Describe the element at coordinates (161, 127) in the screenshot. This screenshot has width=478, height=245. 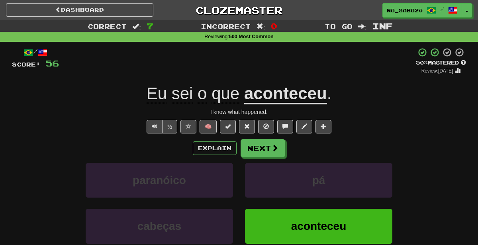
I see `div: Text-to-speech controls` at that location.